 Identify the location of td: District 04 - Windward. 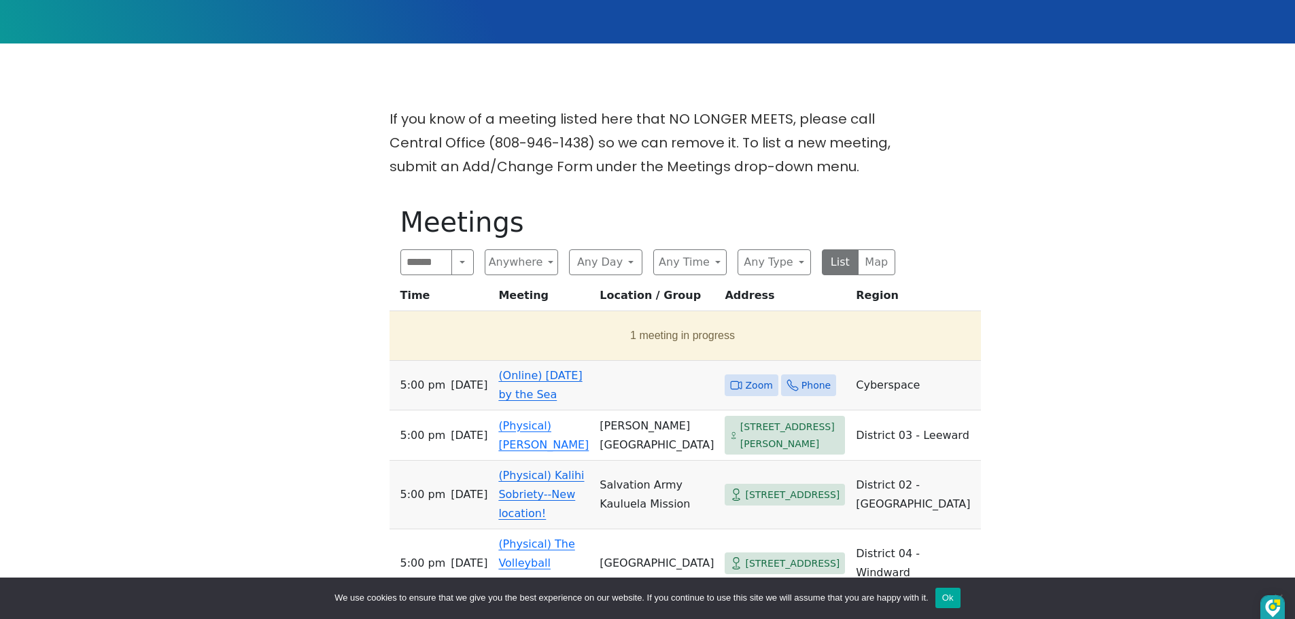
(916, 564).